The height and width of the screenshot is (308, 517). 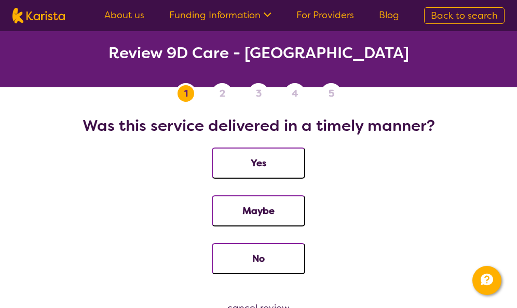 I want to click on a: Blog, so click(x=389, y=15).